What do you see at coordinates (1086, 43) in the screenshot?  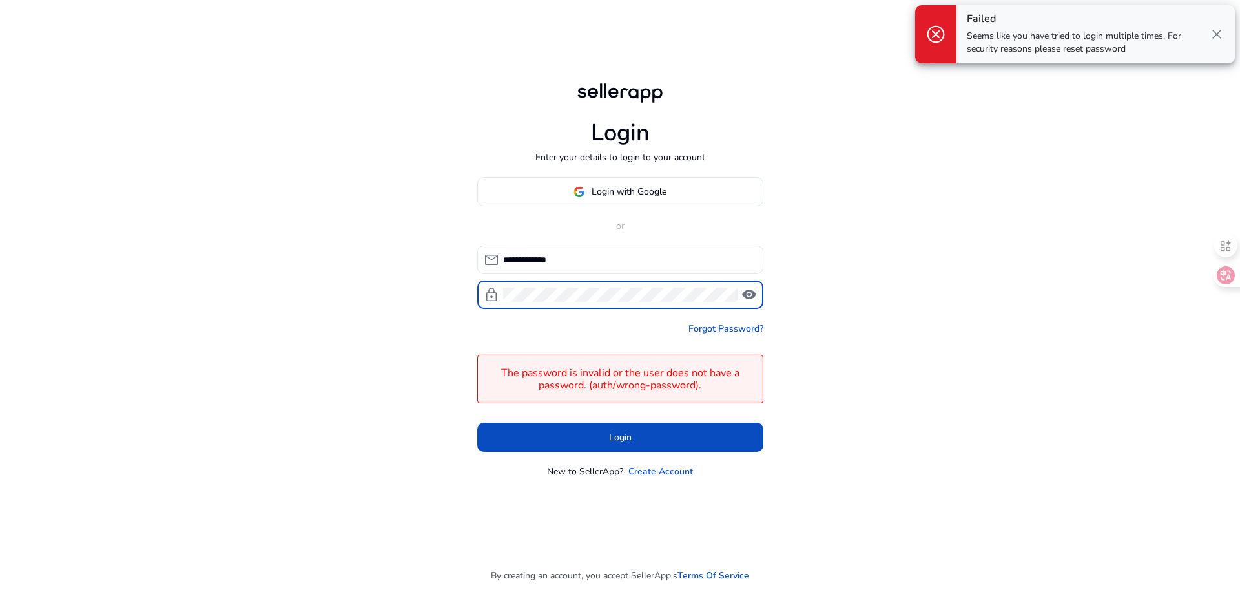 I see `p: Seems like you have tried to login multiple times. For security reasons please reset password` at bounding box center [1086, 43].